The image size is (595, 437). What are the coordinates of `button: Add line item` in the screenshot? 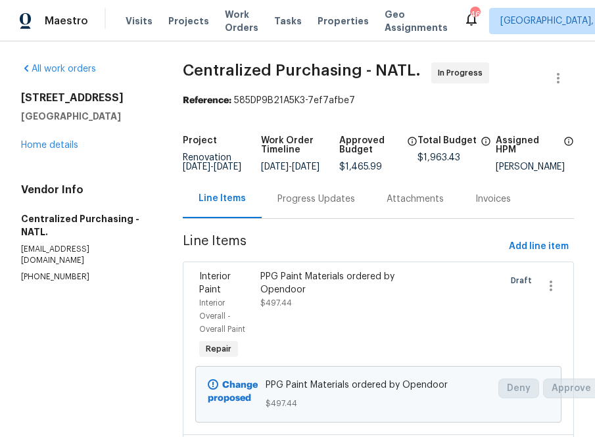 It's located at (538, 246).